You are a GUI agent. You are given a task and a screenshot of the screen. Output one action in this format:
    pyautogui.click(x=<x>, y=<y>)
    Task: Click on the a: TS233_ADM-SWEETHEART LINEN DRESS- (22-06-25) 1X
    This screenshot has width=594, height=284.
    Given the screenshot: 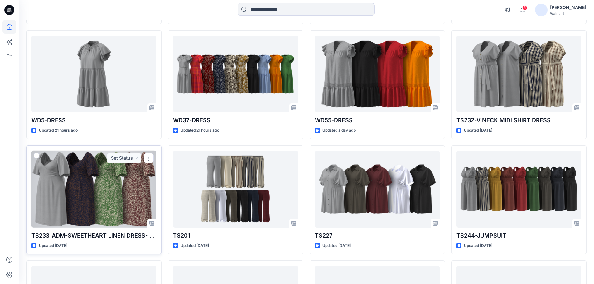 What is the action you would take?
    pyautogui.click(x=94, y=189)
    